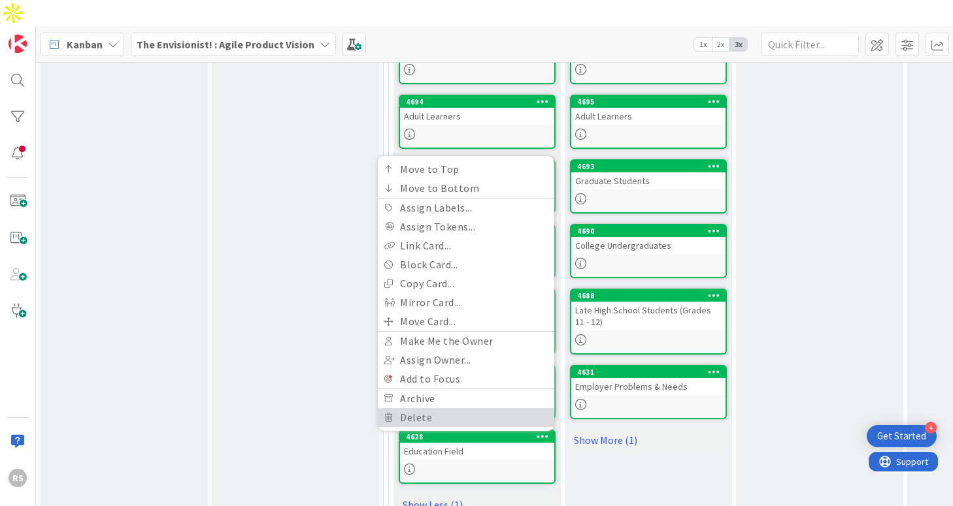 The height and width of the screenshot is (506, 953). I want to click on div: 4695Adult Learners, so click(648, 110).